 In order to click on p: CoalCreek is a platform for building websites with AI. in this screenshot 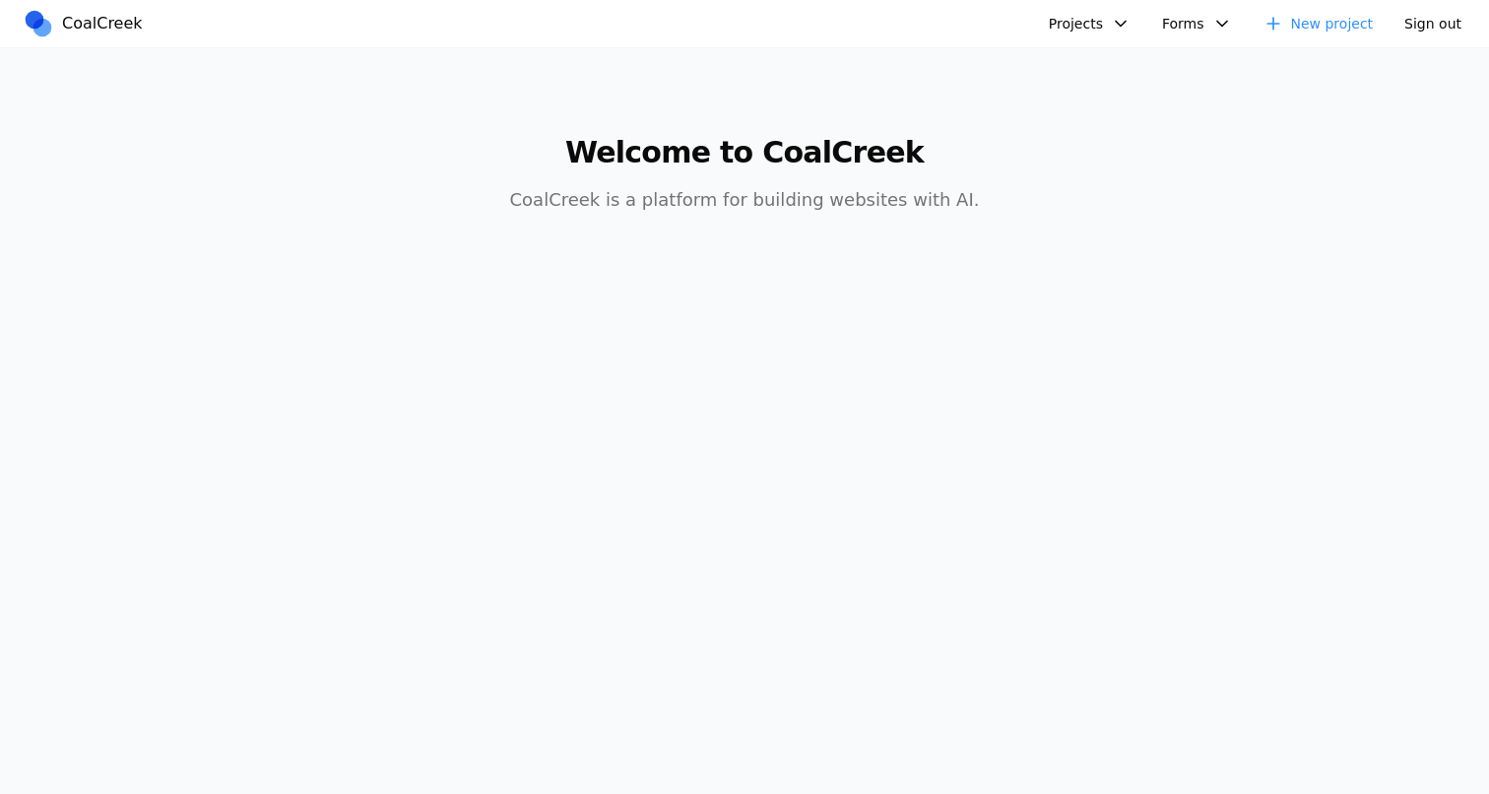, I will do `click(744, 200)`.